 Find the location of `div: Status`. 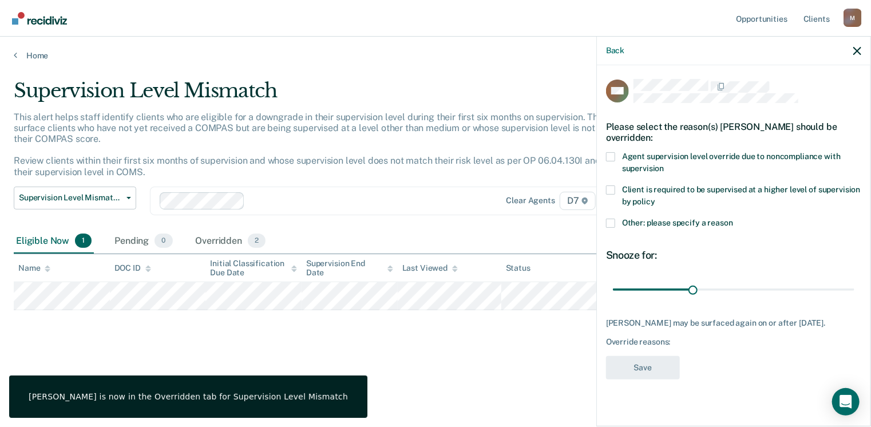

div: Status is located at coordinates (518, 268).